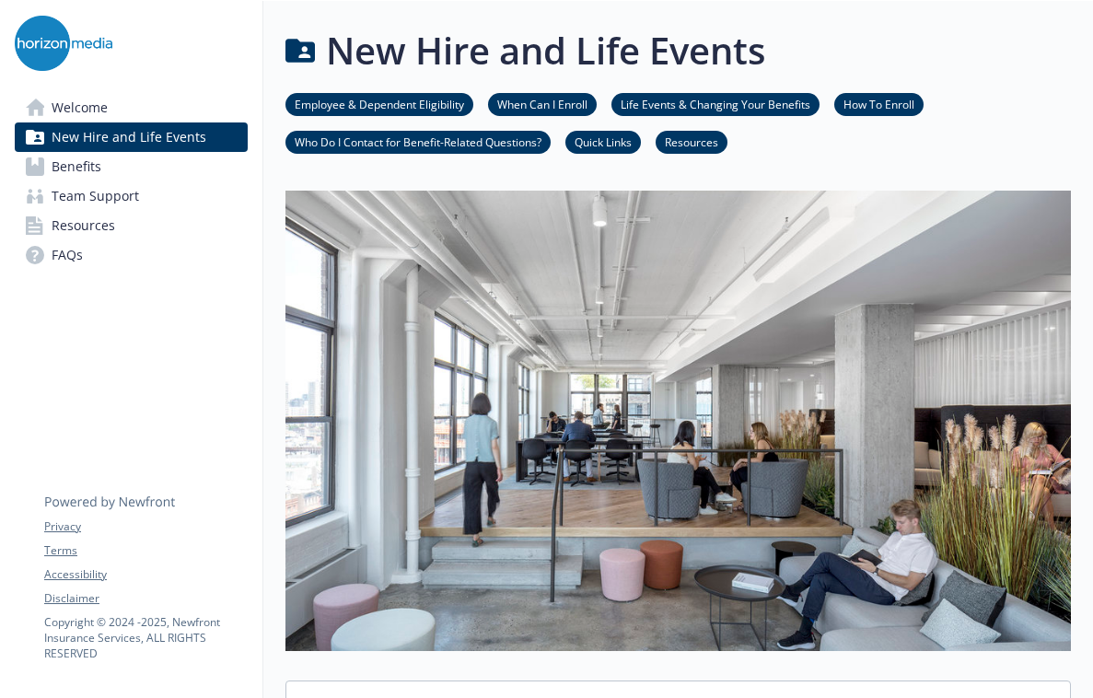 This screenshot has width=1093, height=698. I want to click on a: Team Support, so click(131, 196).